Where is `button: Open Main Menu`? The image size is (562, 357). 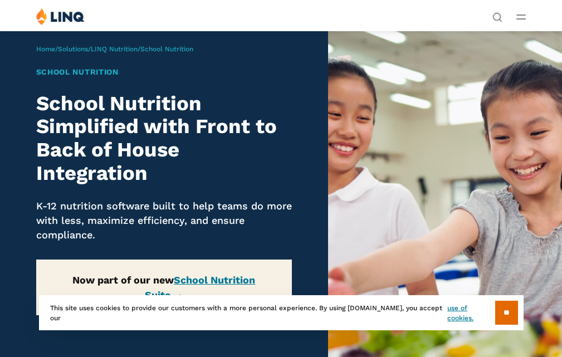 button: Open Main Menu is located at coordinates (520, 17).